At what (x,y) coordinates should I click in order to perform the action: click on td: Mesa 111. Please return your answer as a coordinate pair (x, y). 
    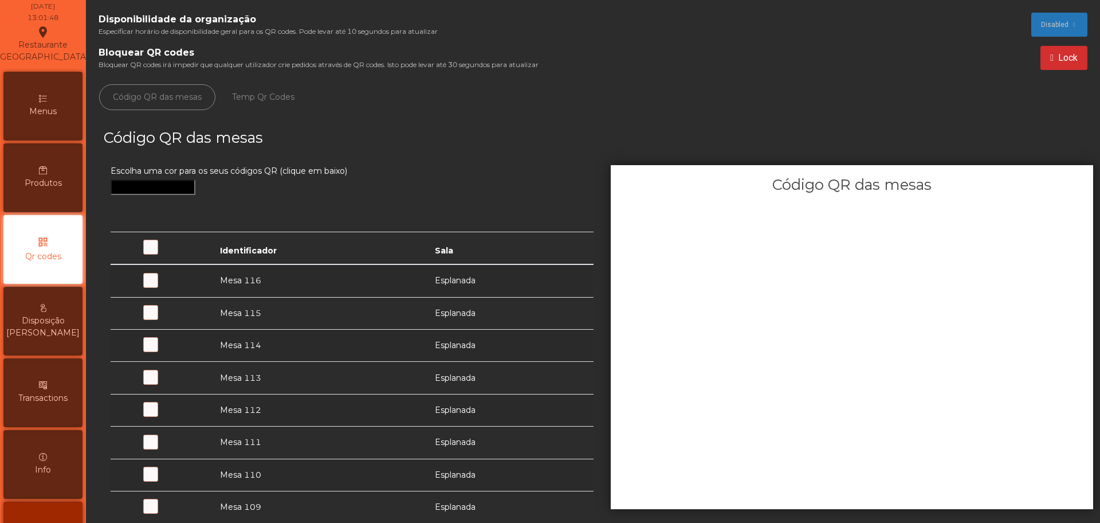
    Looking at the image, I should click on (320, 442).